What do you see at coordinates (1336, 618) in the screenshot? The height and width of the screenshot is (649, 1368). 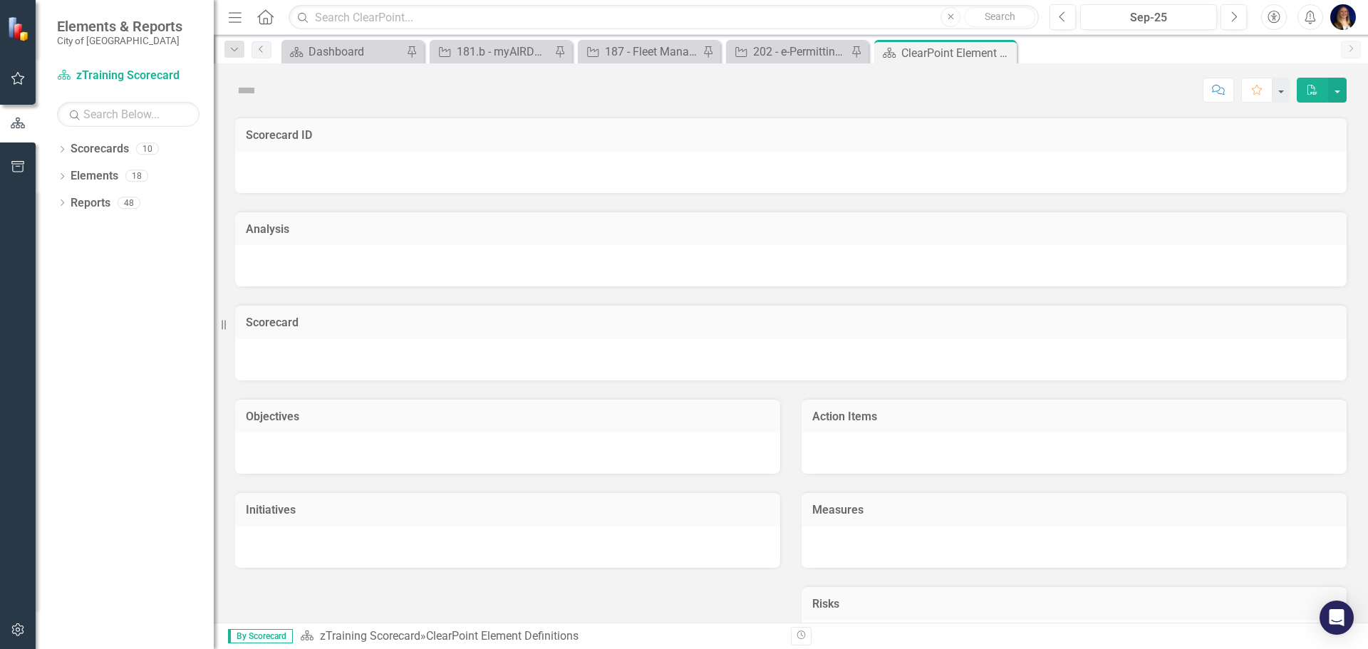 I see `div: Open Intercom Messenger` at bounding box center [1336, 618].